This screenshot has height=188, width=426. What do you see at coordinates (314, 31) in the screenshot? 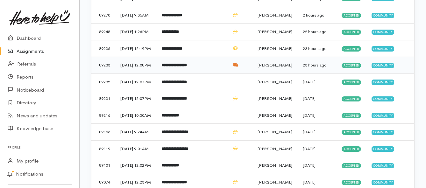
I see `time: 22 hours ago` at bounding box center [314, 31].